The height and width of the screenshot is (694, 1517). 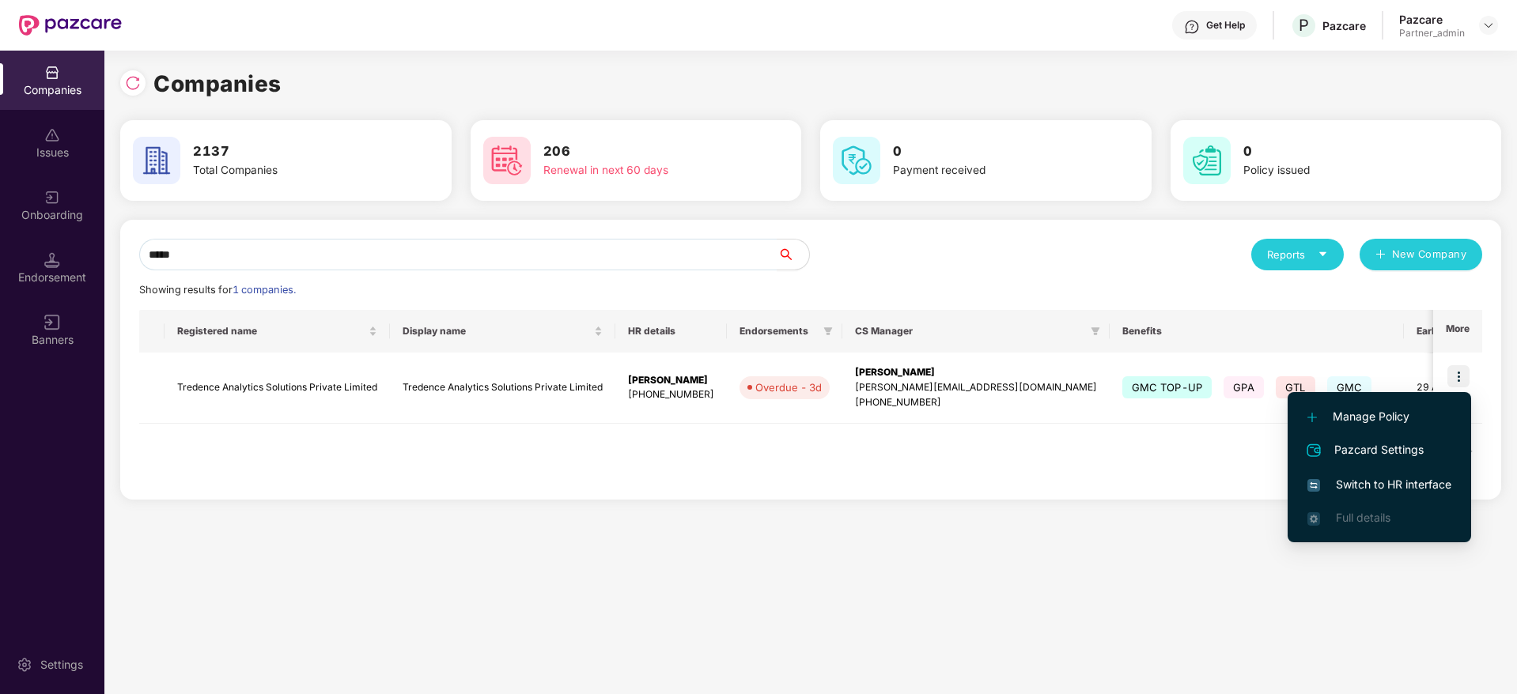 I want to click on span: GPA, so click(x=1243, y=388).